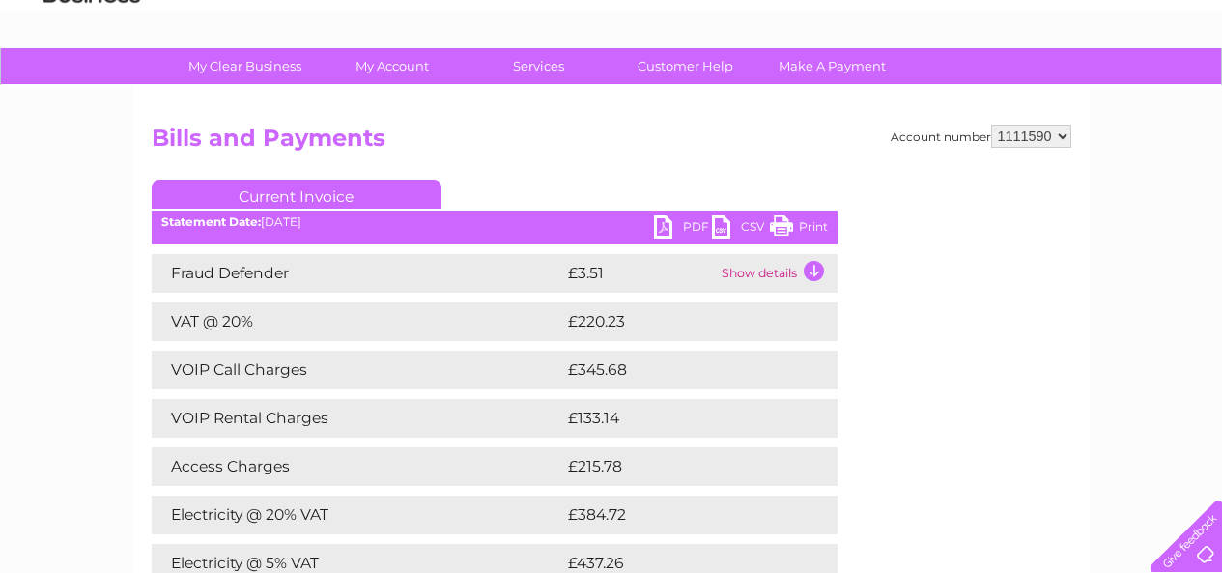  What do you see at coordinates (683, 370) in the screenshot?
I see `td: £345.68` at bounding box center [683, 370].